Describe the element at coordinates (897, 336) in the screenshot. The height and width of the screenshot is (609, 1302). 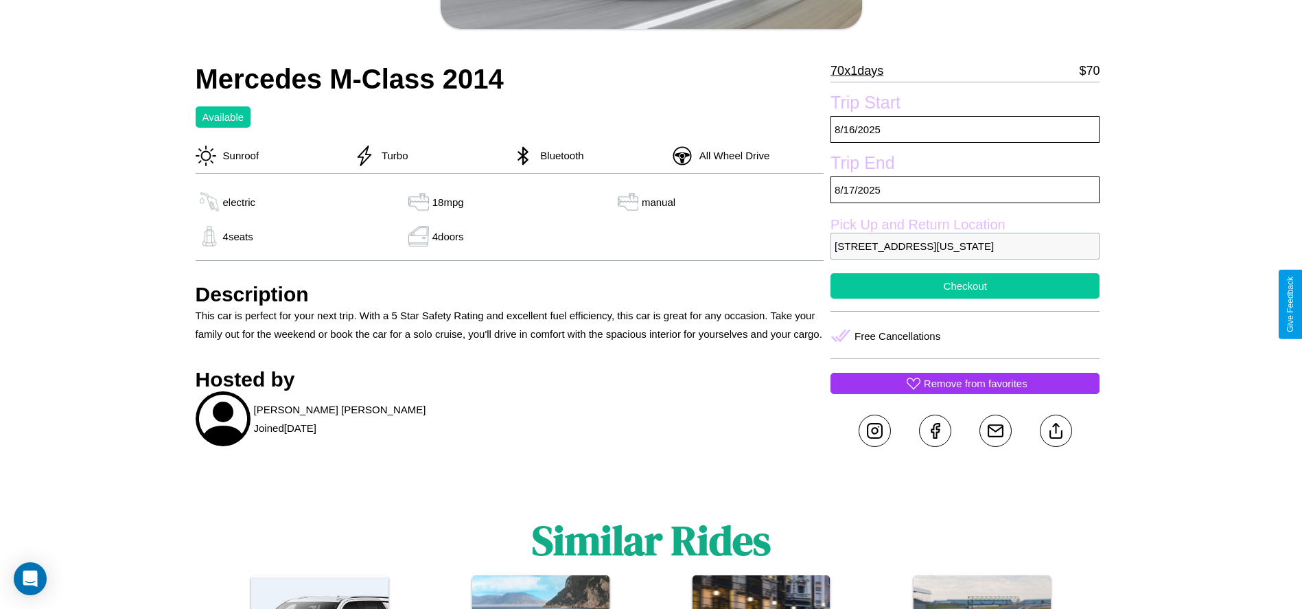
I see `p: Free Cancellations` at that location.